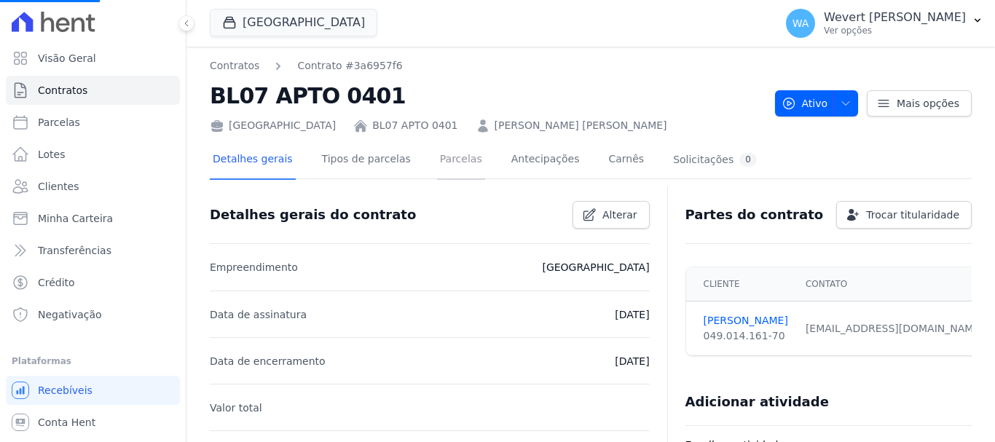  What do you see at coordinates (801, 23) in the screenshot?
I see `span: WA` at bounding box center [801, 23].